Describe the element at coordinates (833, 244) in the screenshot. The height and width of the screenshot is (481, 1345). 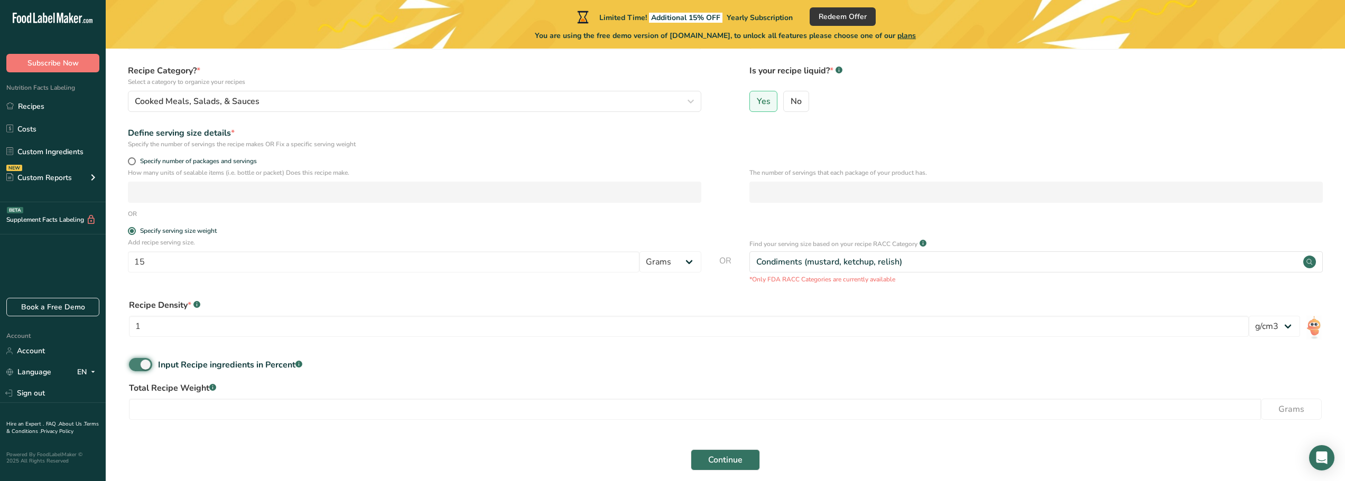
I see `p: Find your serving size based on your recipe RACC Category` at that location.